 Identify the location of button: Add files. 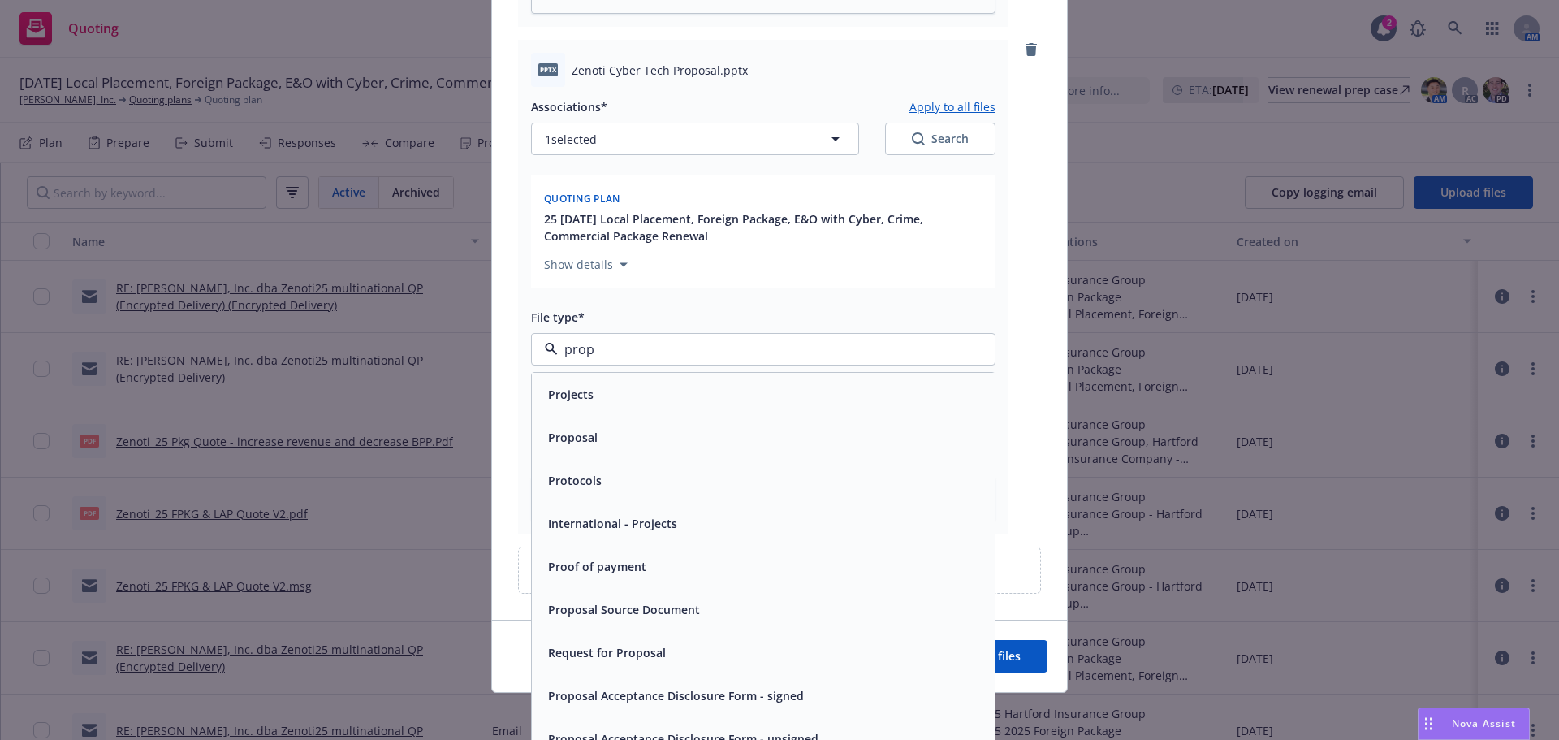
(996, 656).